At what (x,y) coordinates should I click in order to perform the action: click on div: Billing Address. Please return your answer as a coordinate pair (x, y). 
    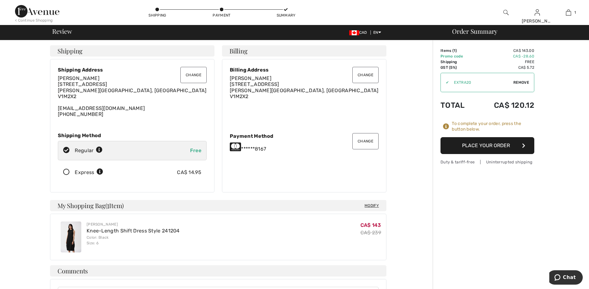
    Looking at the image, I should click on (304, 70).